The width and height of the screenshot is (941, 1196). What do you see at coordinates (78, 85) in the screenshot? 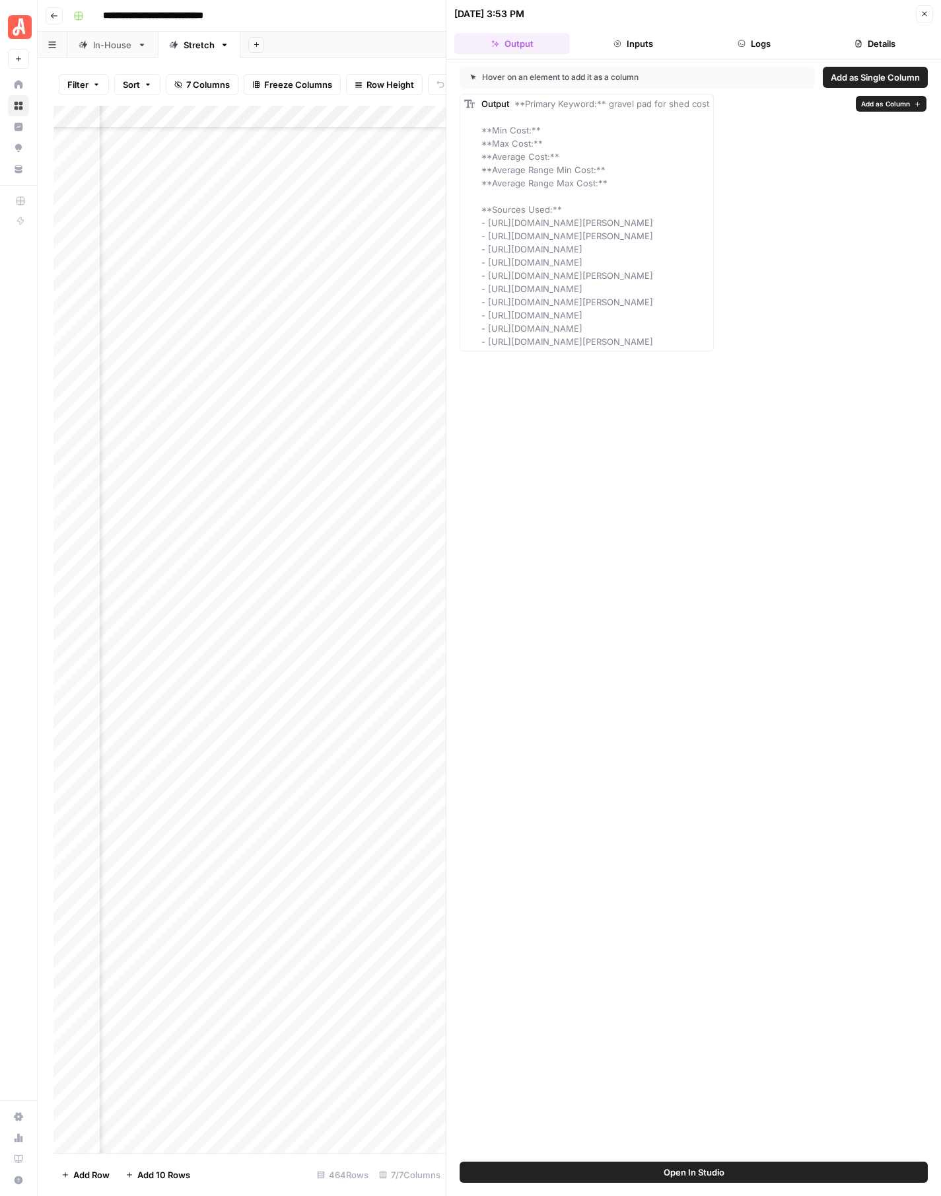
I see `span: Filter` at bounding box center [78, 85].